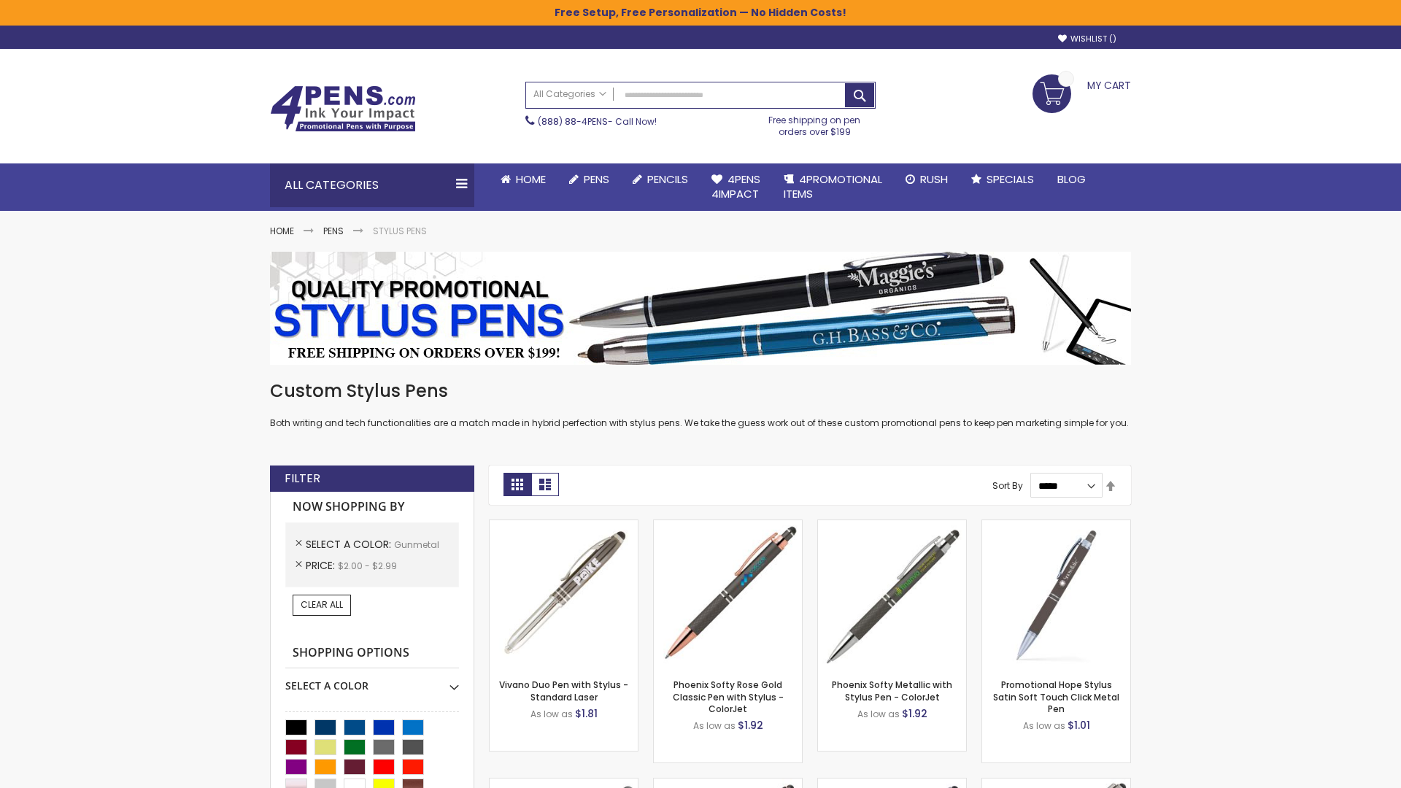 The image size is (1401, 788). Describe the element at coordinates (596, 179) in the screenshot. I see `span: Pens` at that location.